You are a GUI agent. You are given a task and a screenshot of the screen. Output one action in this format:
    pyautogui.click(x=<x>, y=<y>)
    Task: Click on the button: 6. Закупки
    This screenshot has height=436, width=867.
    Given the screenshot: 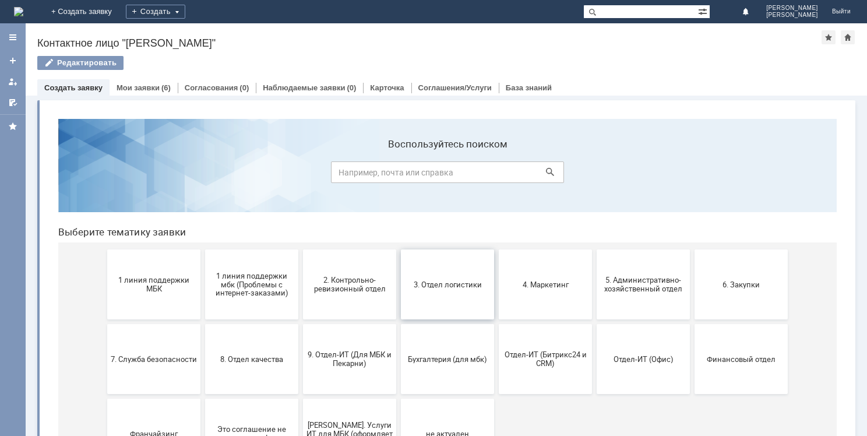 What is the action you would take?
    pyautogui.click(x=692, y=175)
    